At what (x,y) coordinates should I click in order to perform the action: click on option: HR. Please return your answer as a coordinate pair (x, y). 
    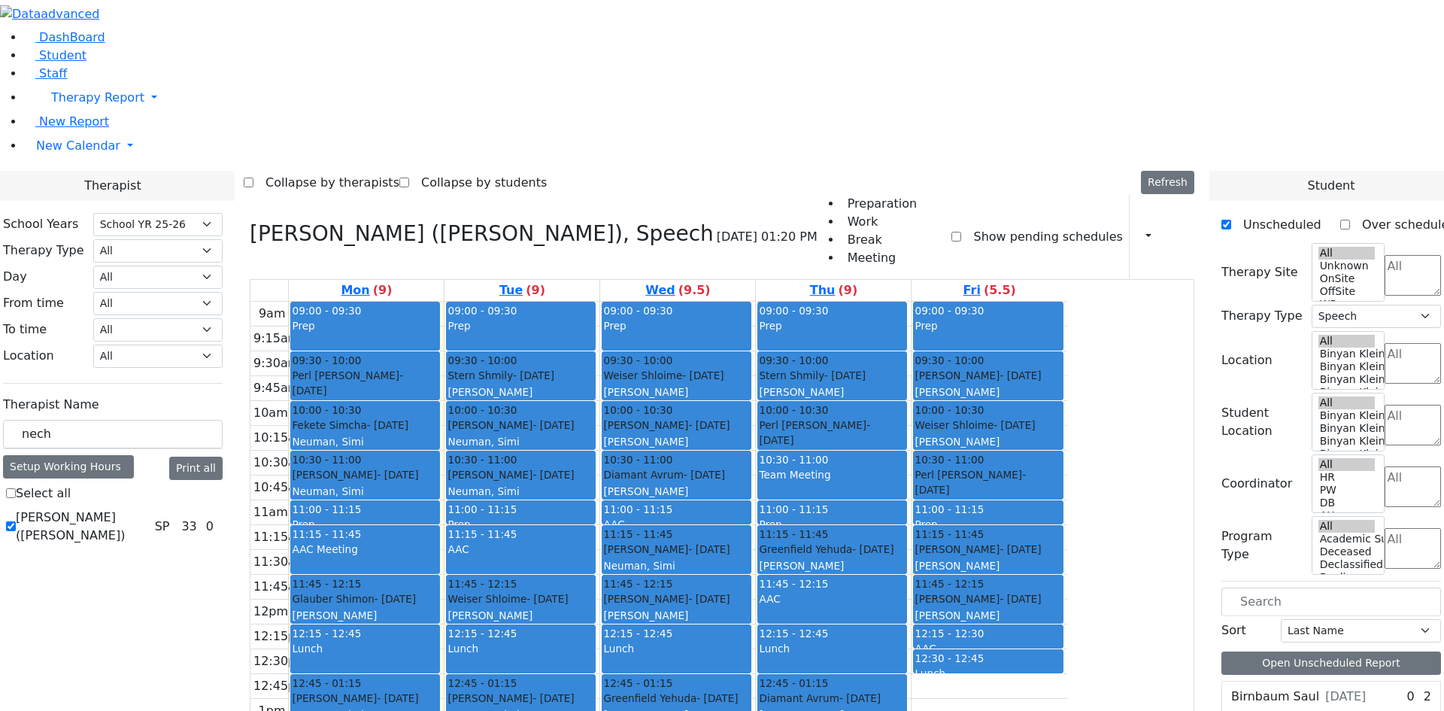
    Looking at the image, I should click on (1347, 477).